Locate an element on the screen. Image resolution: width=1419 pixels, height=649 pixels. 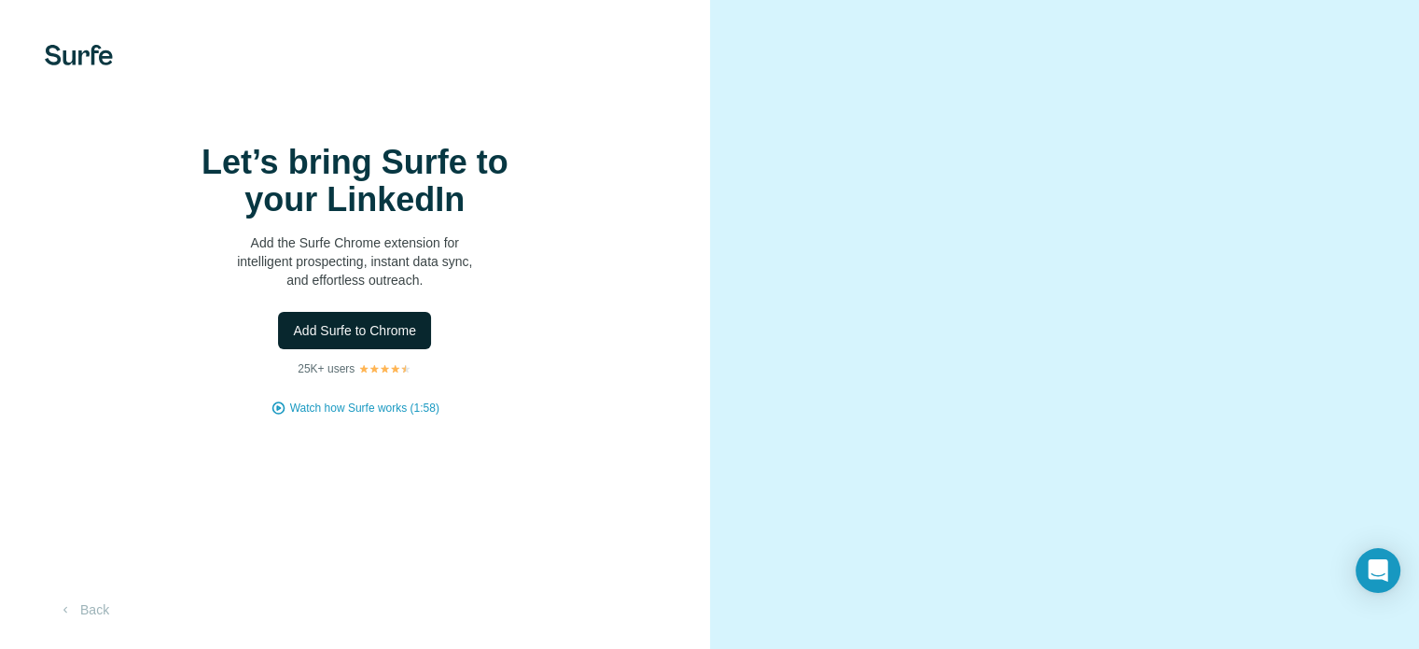
button: Add Surfe to Chrome is located at coordinates (355, 330).